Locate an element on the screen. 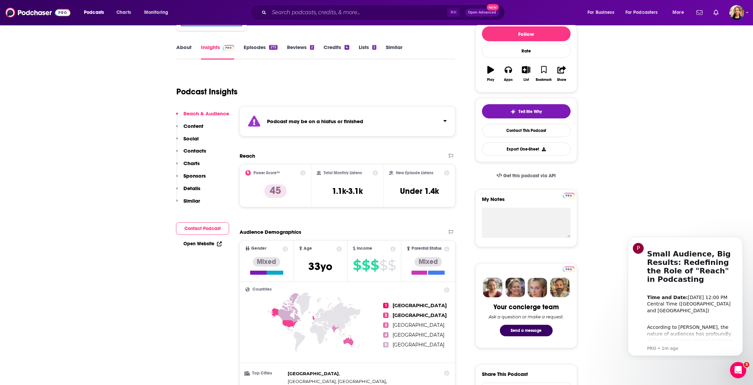 The image size is (753, 385). button: Contacts is located at coordinates (191, 154).